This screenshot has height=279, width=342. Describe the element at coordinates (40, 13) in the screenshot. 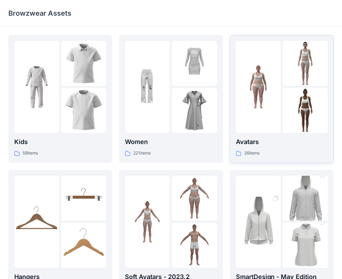

I see `p: Browzwear Assets` at that location.